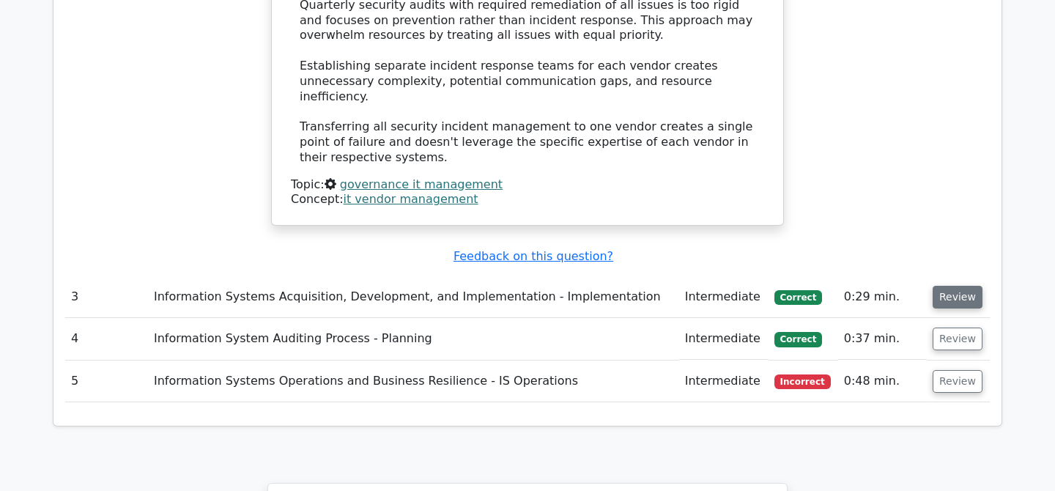 This screenshot has width=1055, height=491. What do you see at coordinates (528, 199) in the screenshot?
I see `div: Concept:` at bounding box center [528, 199].